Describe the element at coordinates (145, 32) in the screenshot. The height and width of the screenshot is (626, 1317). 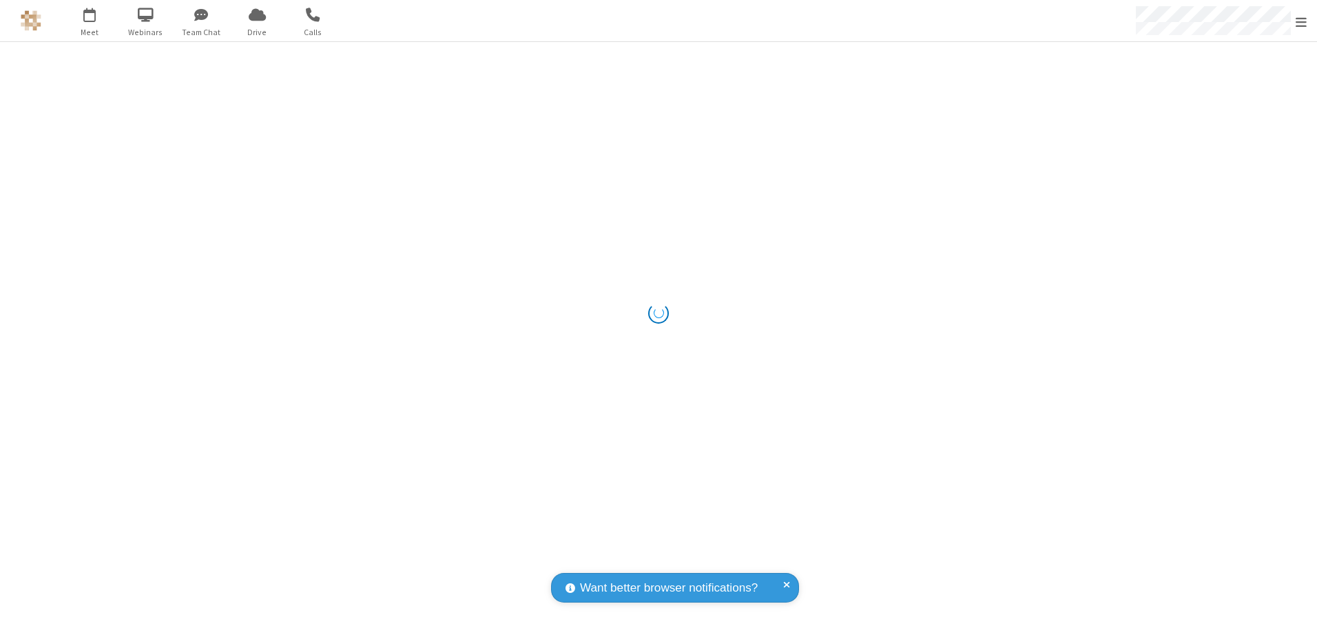
I see `span: Webinars` at that location.